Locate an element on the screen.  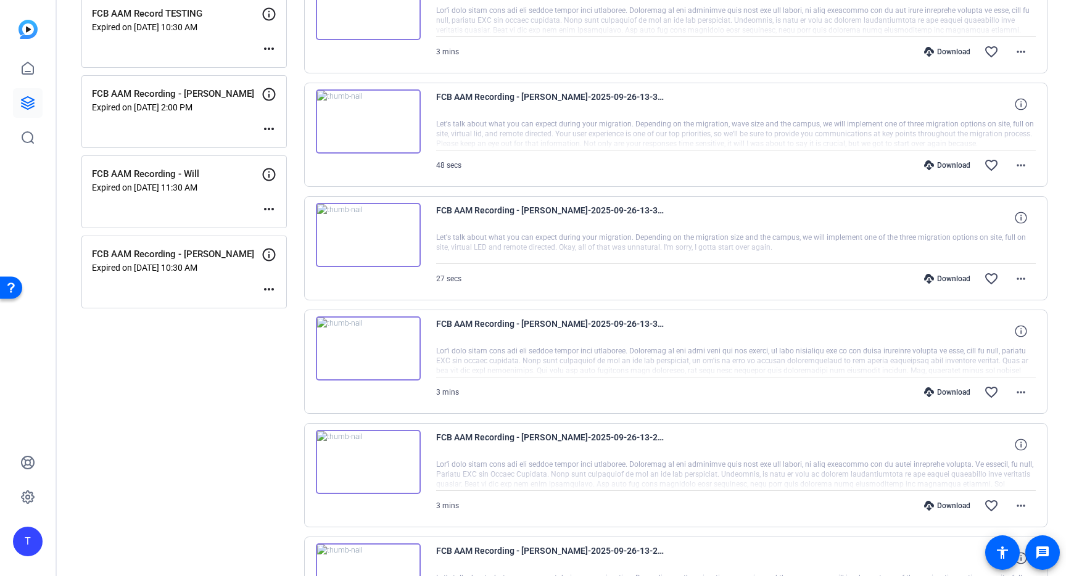
span: 48 secs is located at coordinates (449, 165).